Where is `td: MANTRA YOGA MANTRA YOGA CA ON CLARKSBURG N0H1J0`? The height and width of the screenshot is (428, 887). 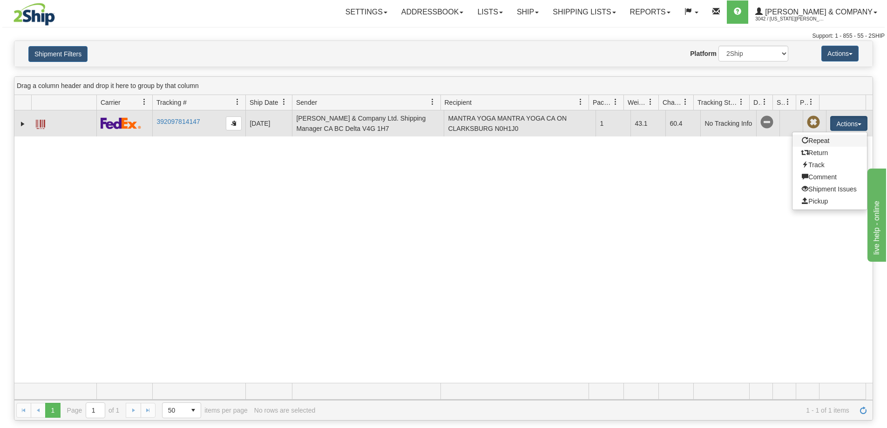 td: MANTRA YOGA MANTRA YOGA CA ON CLARKSBURG N0H1J0 is located at coordinates (520, 123).